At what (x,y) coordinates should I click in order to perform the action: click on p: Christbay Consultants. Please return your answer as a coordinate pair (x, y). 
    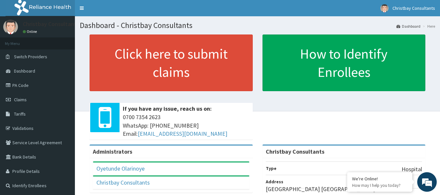
    Looking at the image, I should click on (51, 24).